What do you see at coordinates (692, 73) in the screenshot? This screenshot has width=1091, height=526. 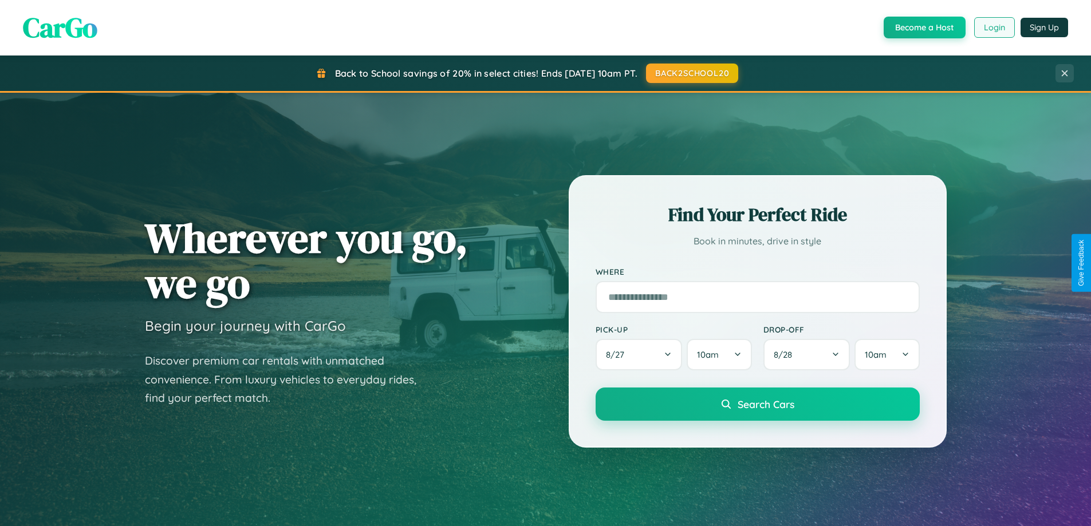 I see `button: BACK2SCHOOL20` at bounding box center [692, 73].